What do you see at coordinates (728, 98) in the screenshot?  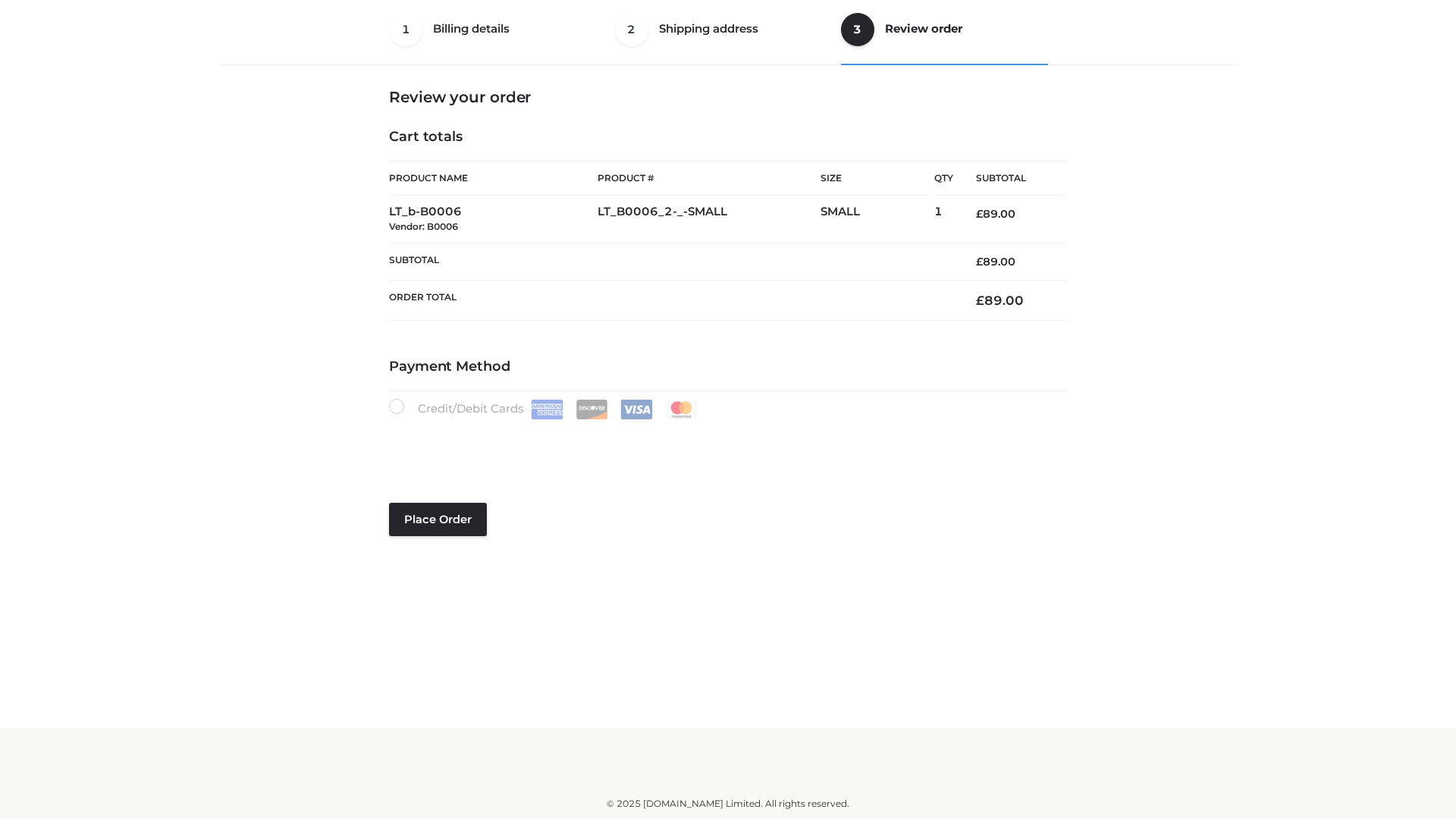 I see `h3: Review your order` at bounding box center [728, 98].